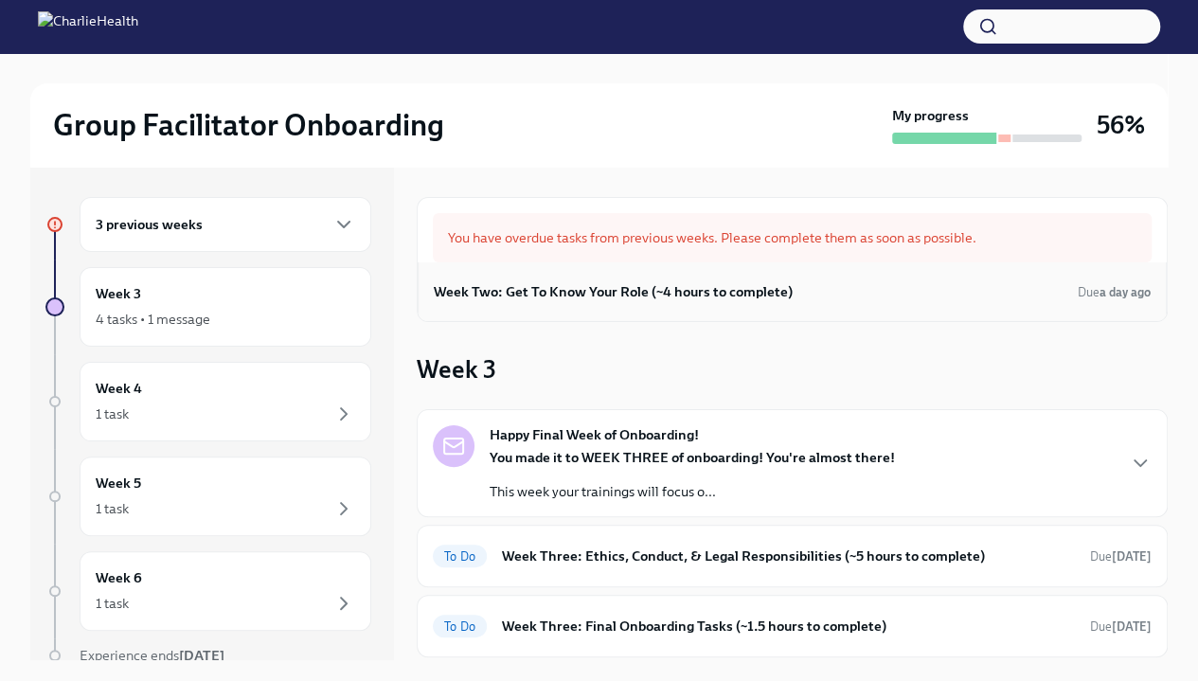 Image resolution: width=1198 pixels, height=681 pixels. Describe the element at coordinates (788, 626) in the screenshot. I see `h6: Week Three: Final Onboarding Tasks (~1.5 hours to complete)` at that location.